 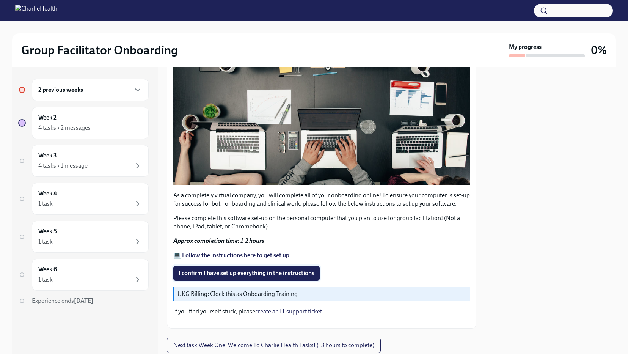 I want to click on img: CharlieHealth, so click(x=36, y=11).